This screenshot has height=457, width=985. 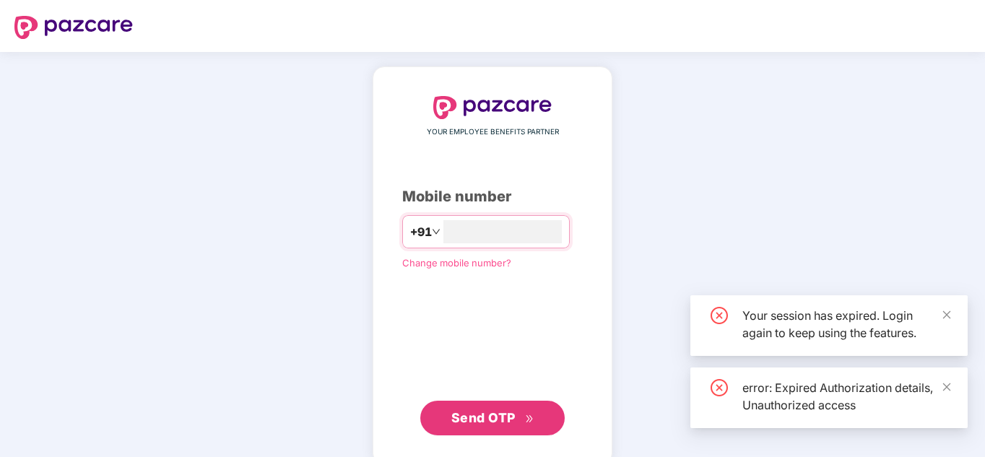 What do you see at coordinates (846, 324) in the screenshot?
I see `div: Your session has expired. Login again to keep using the features.` at bounding box center [846, 324].